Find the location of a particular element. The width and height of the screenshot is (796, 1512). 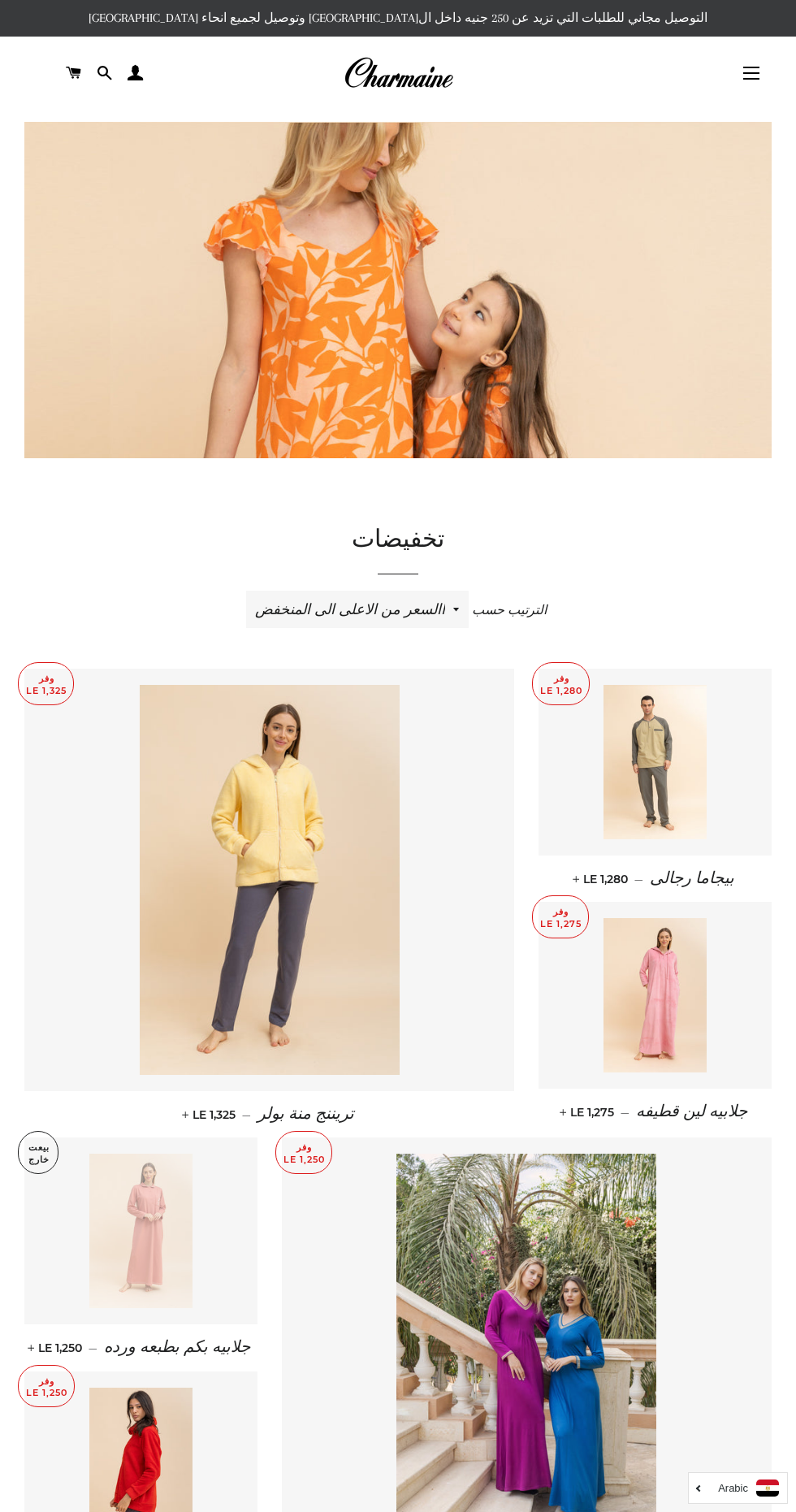

a: جلابيه لين قطيفه — LE 1,275 is located at coordinates (654, 1111).